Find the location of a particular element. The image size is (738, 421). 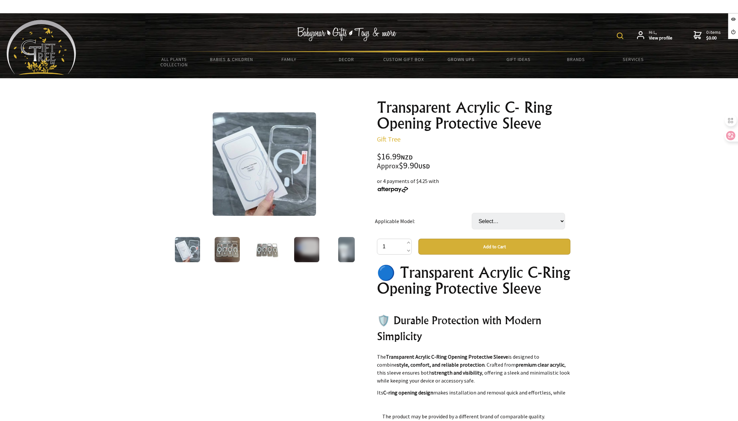

a: Services is located at coordinates (634, 59).